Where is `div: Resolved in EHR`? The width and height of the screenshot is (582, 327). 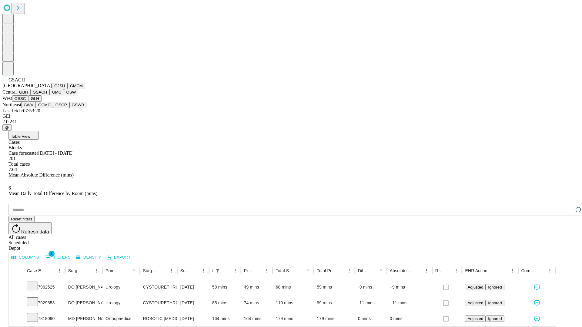 div: Resolved in EHR is located at coordinates (439, 271).